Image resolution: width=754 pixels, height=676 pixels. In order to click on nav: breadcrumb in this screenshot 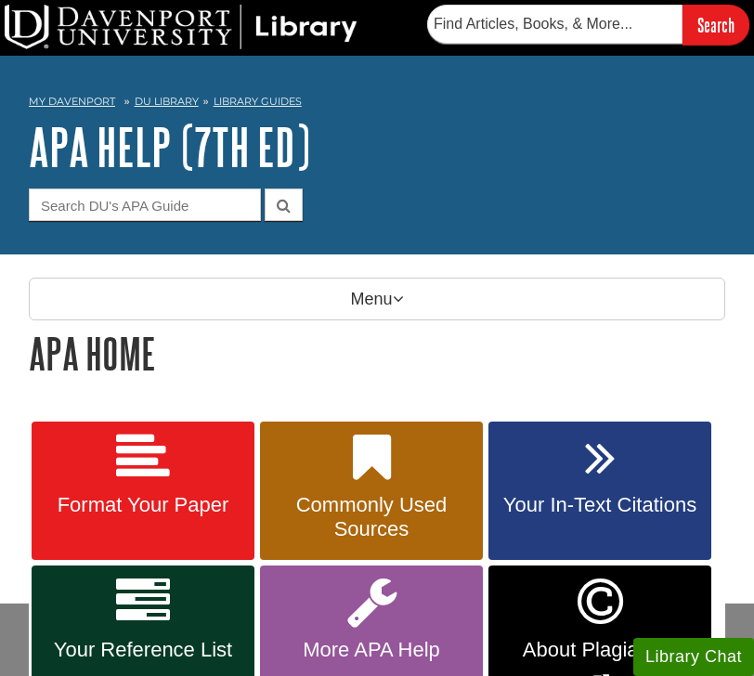, I will do `click(377, 104)`.